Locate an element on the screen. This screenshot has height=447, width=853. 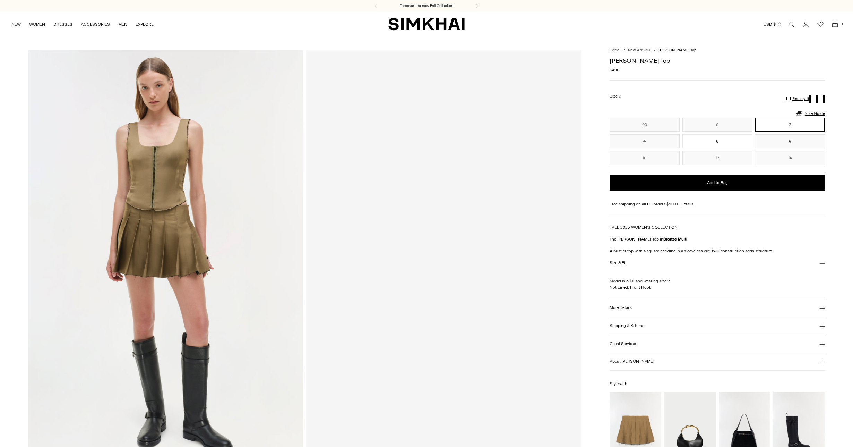
a: New Arrivals is located at coordinates (639, 50).